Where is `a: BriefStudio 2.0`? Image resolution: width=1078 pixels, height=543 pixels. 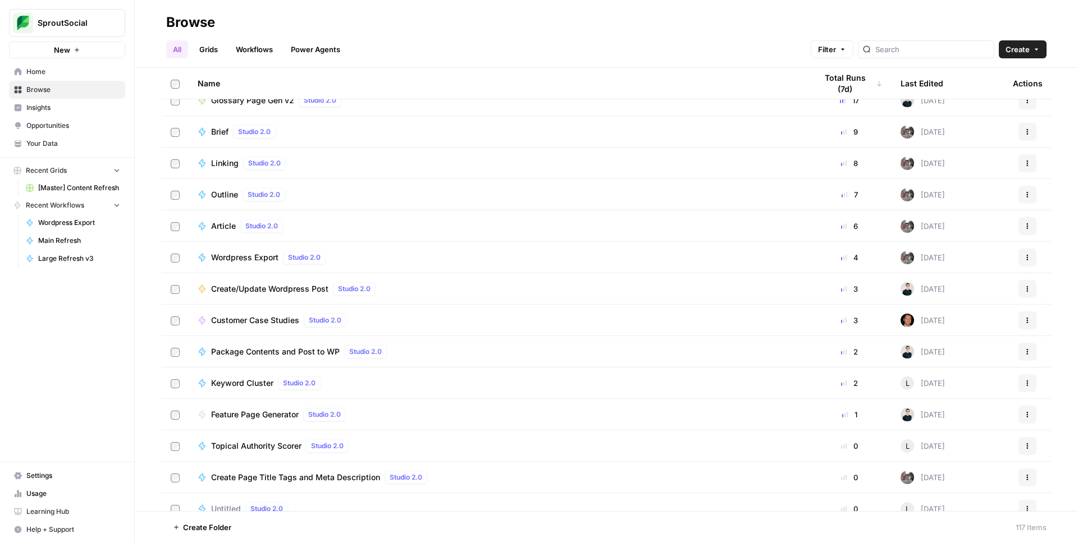 a: BriefStudio 2.0 is located at coordinates (498, 132).